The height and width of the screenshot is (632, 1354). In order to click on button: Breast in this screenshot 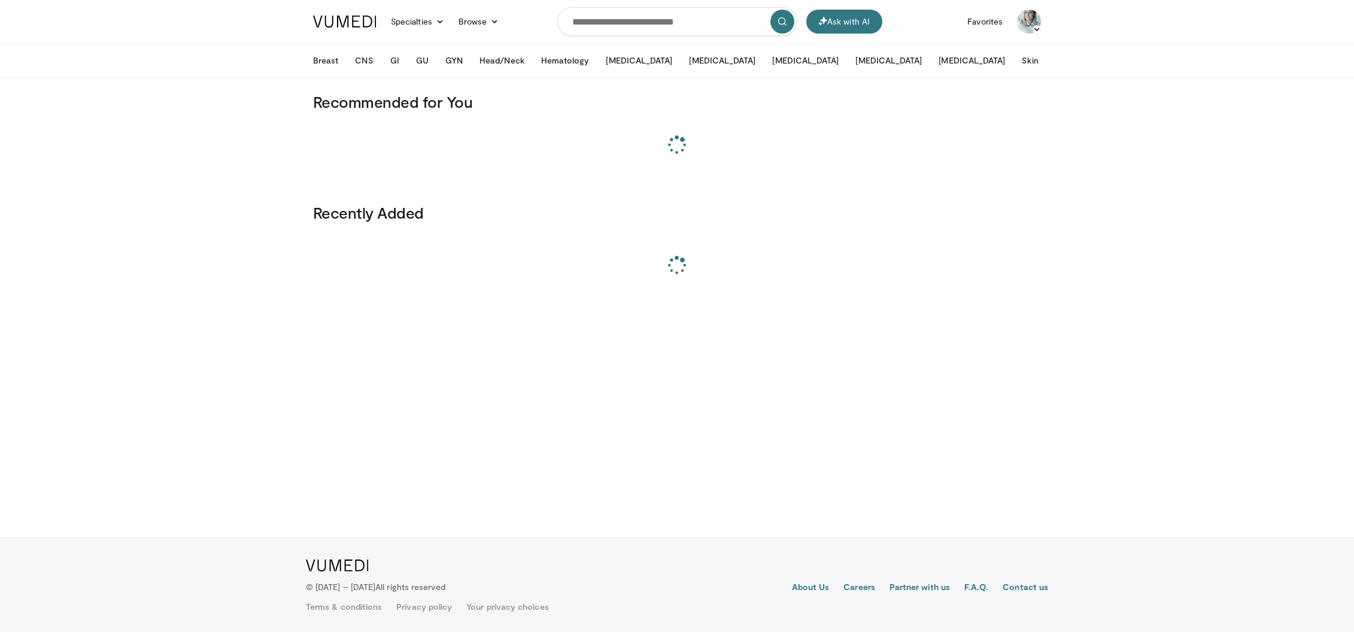, I will do `click(326, 60)`.